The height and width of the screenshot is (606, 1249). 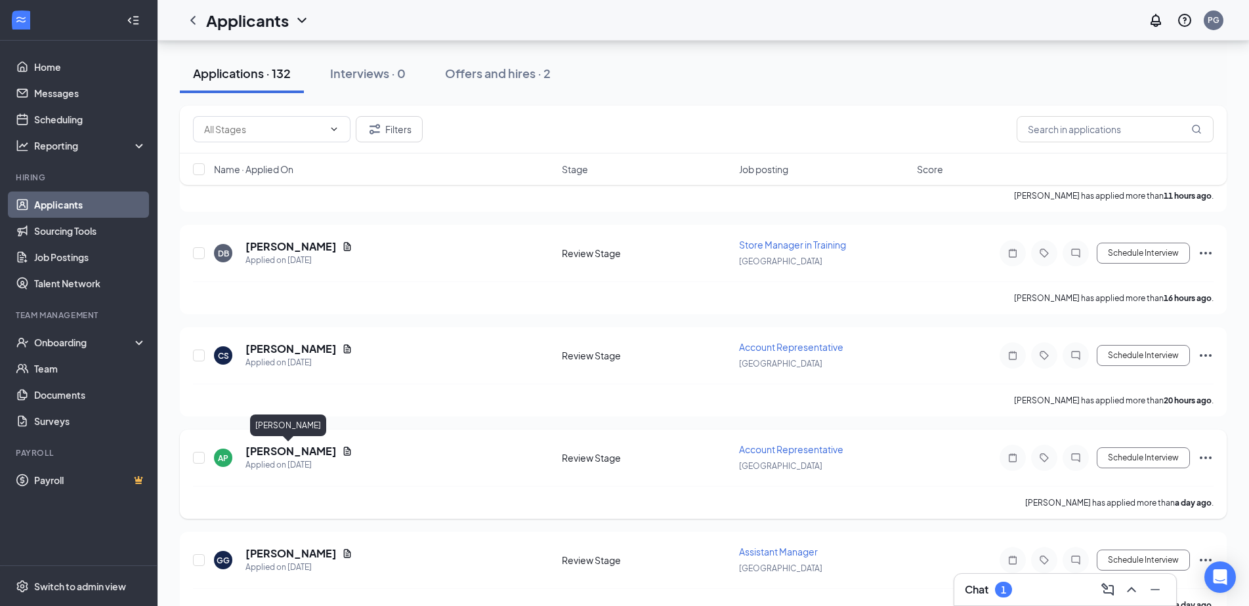 What do you see at coordinates (223, 253) in the screenshot?
I see `div: DB` at bounding box center [223, 253].